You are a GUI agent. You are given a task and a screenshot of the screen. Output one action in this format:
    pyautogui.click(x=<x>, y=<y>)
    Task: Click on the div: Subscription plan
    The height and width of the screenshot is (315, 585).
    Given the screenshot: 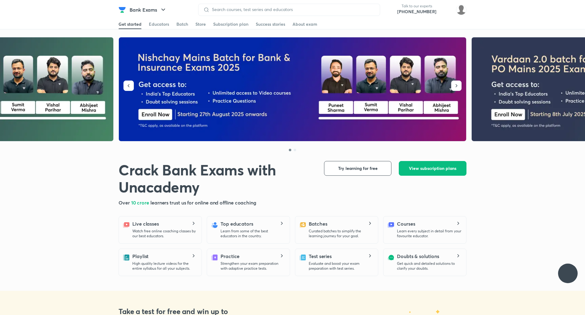 What is the action you would take?
    pyautogui.click(x=230, y=24)
    